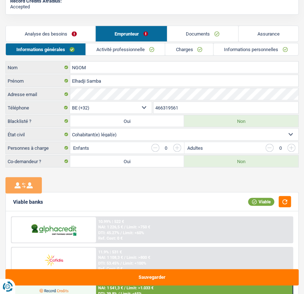 The image size is (304, 294). Describe the element at coordinates (152, 7) in the screenshot. I see `div: Accepted` at that location.